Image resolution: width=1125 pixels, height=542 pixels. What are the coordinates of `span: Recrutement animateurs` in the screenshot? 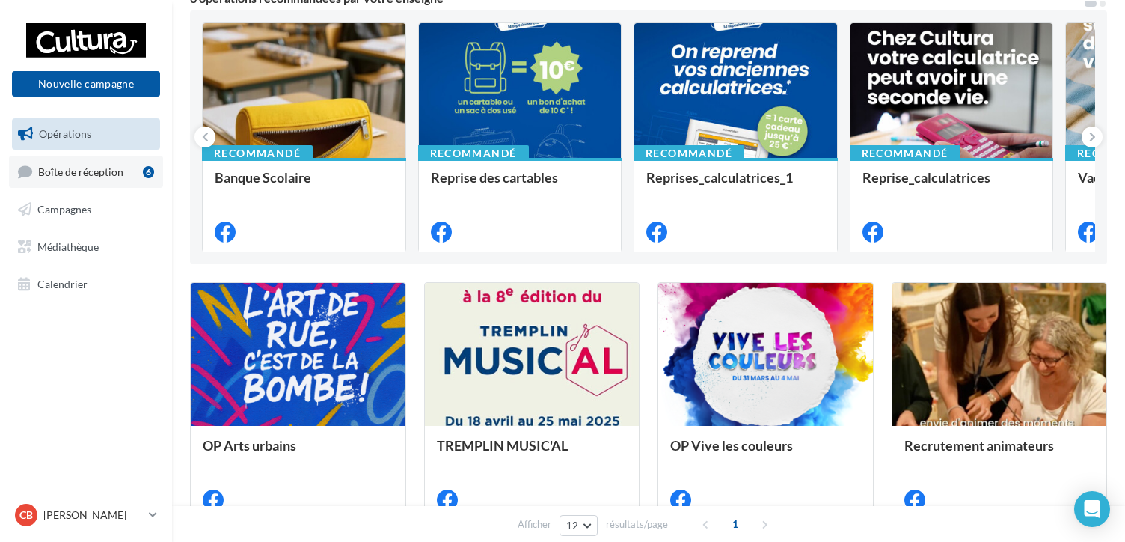 It's located at (979, 445).